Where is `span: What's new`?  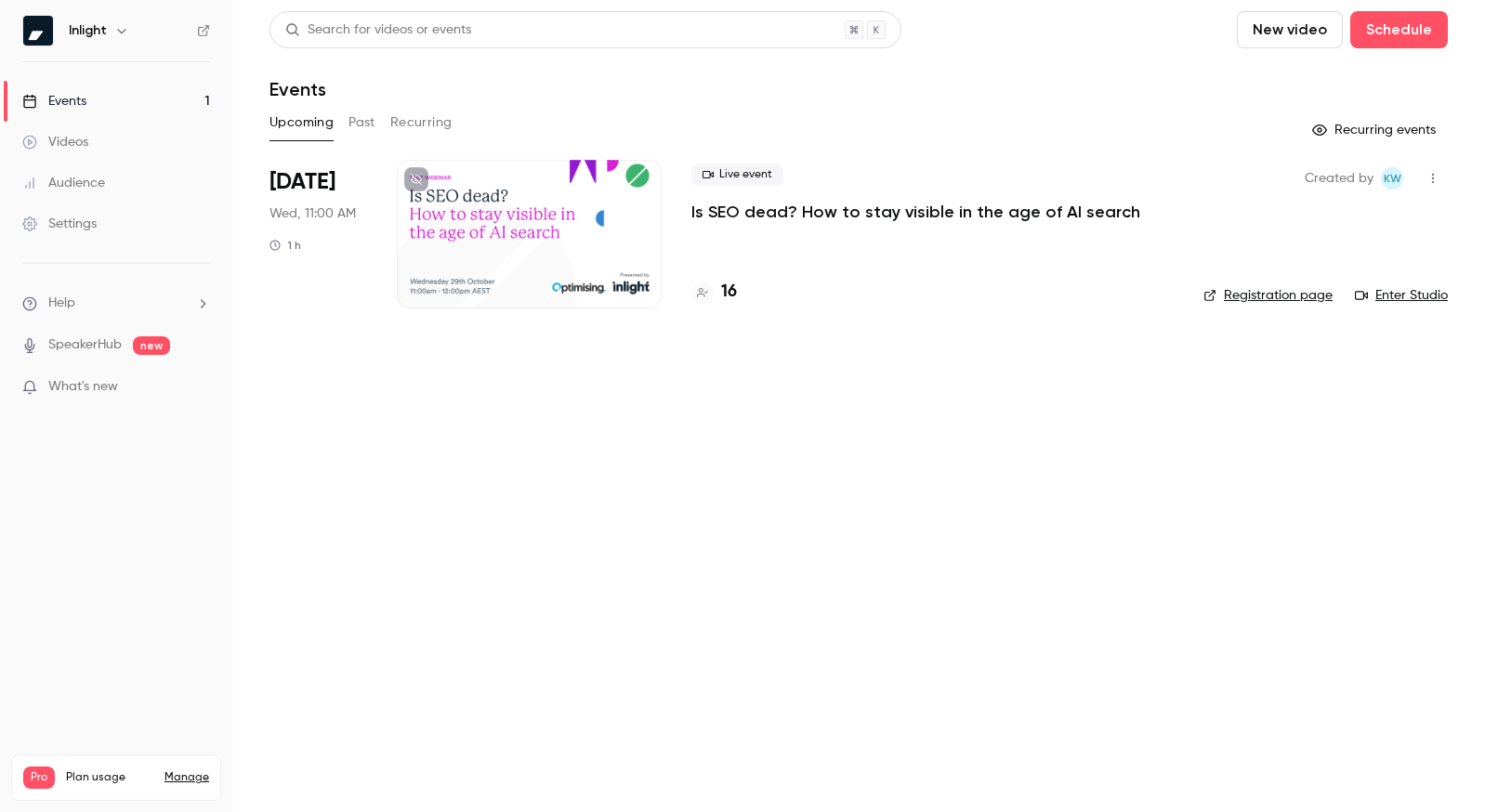
span: What's new is located at coordinates (83, 387).